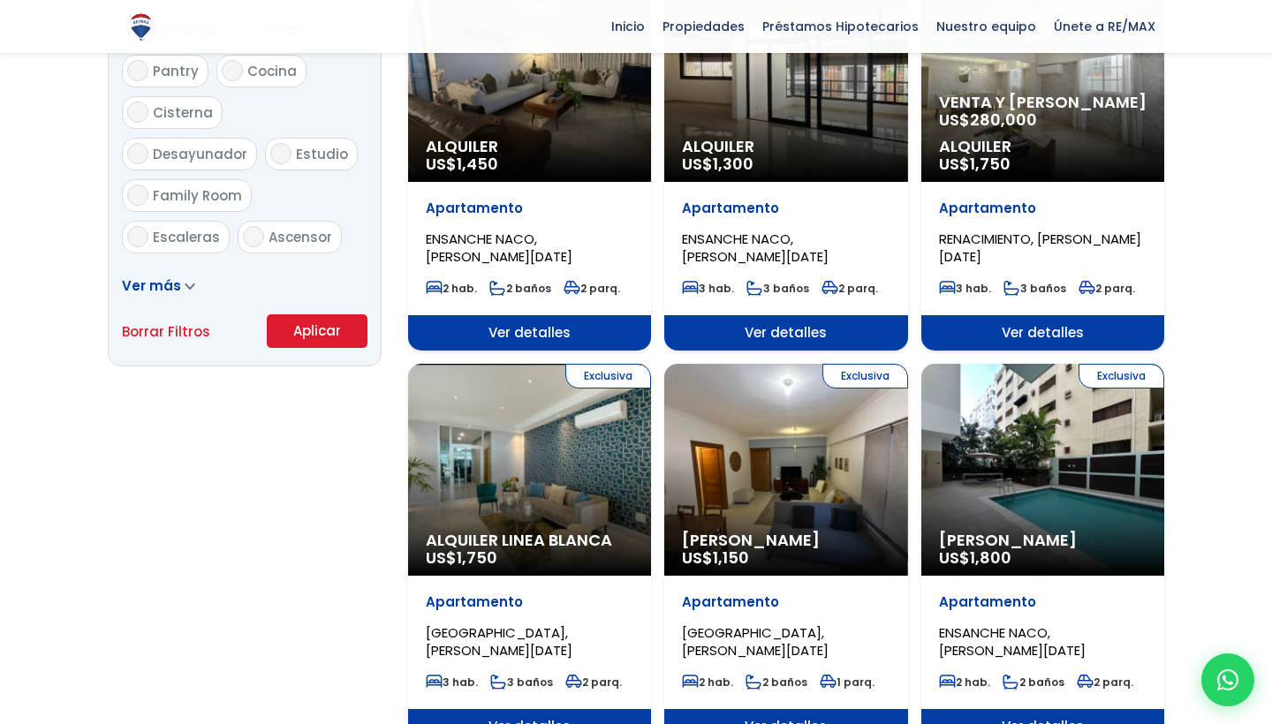 This screenshot has height=724, width=1272. I want to click on span: 280,000, so click(1003, 119).